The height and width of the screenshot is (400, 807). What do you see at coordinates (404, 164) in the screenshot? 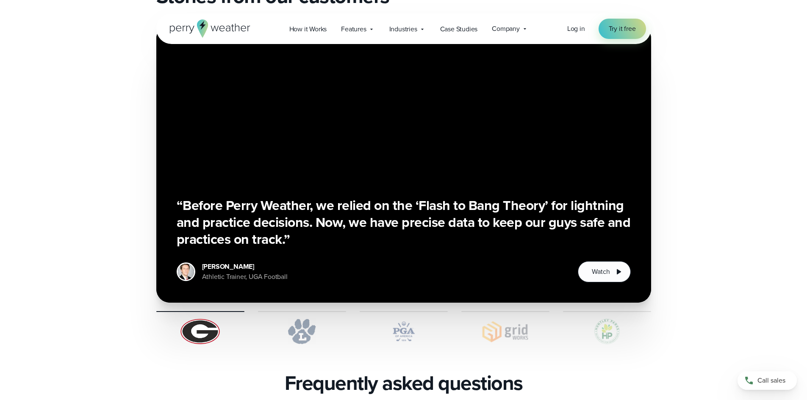
I see `div: 1 of 5` at bounding box center [404, 164].